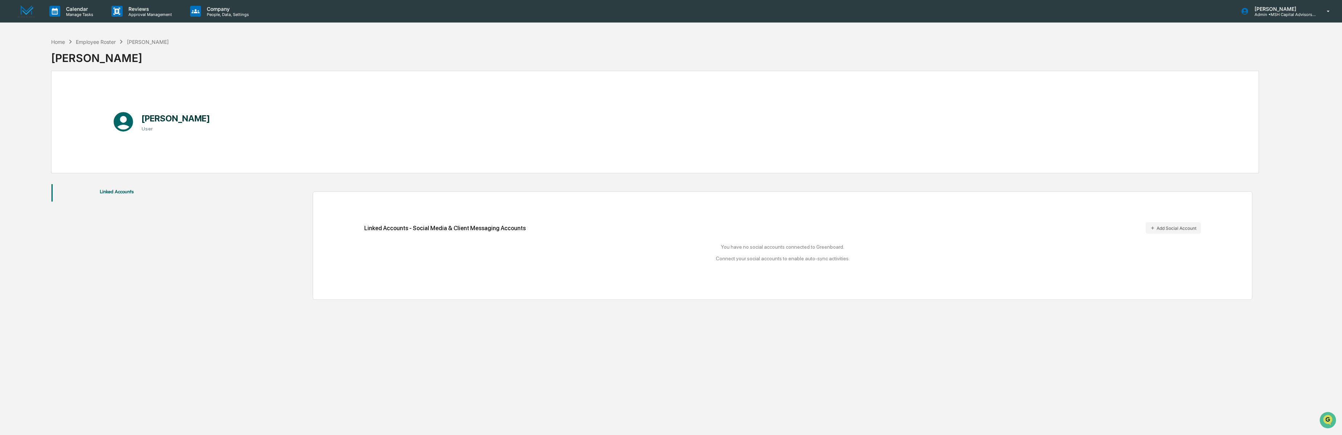 The image size is (1342, 435). I want to click on p: Approval Management, so click(149, 15).